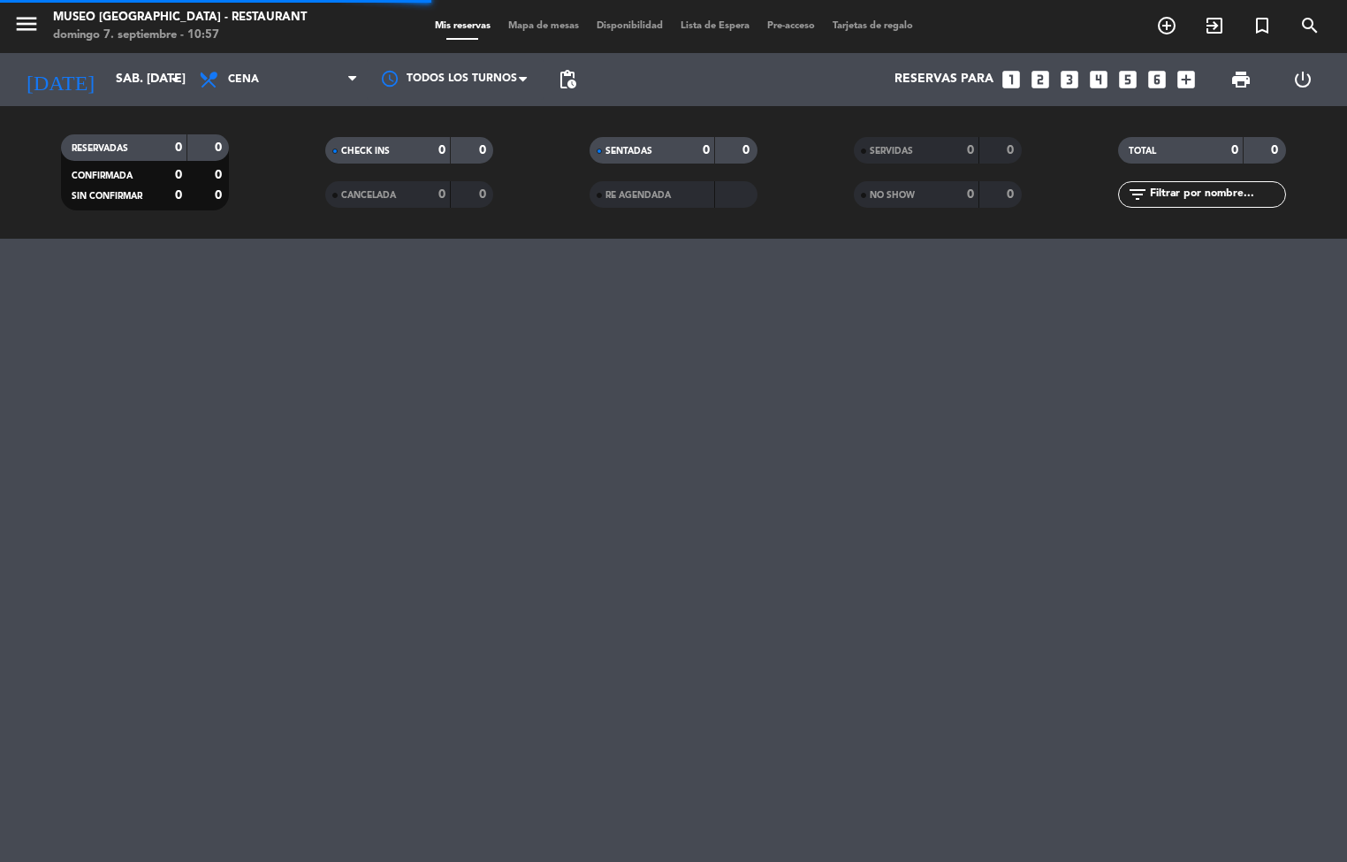 The width and height of the screenshot is (1347, 862). I want to click on span: Disponibilidad, so click(629, 26).